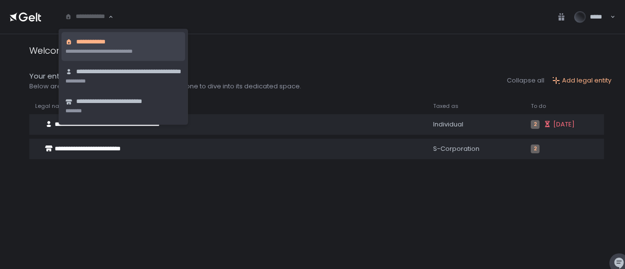 Image resolution: width=625 pixels, height=269 pixels. What do you see at coordinates (476, 125) in the screenshot?
I see `div: Individual` at bounding box center [476, 125].